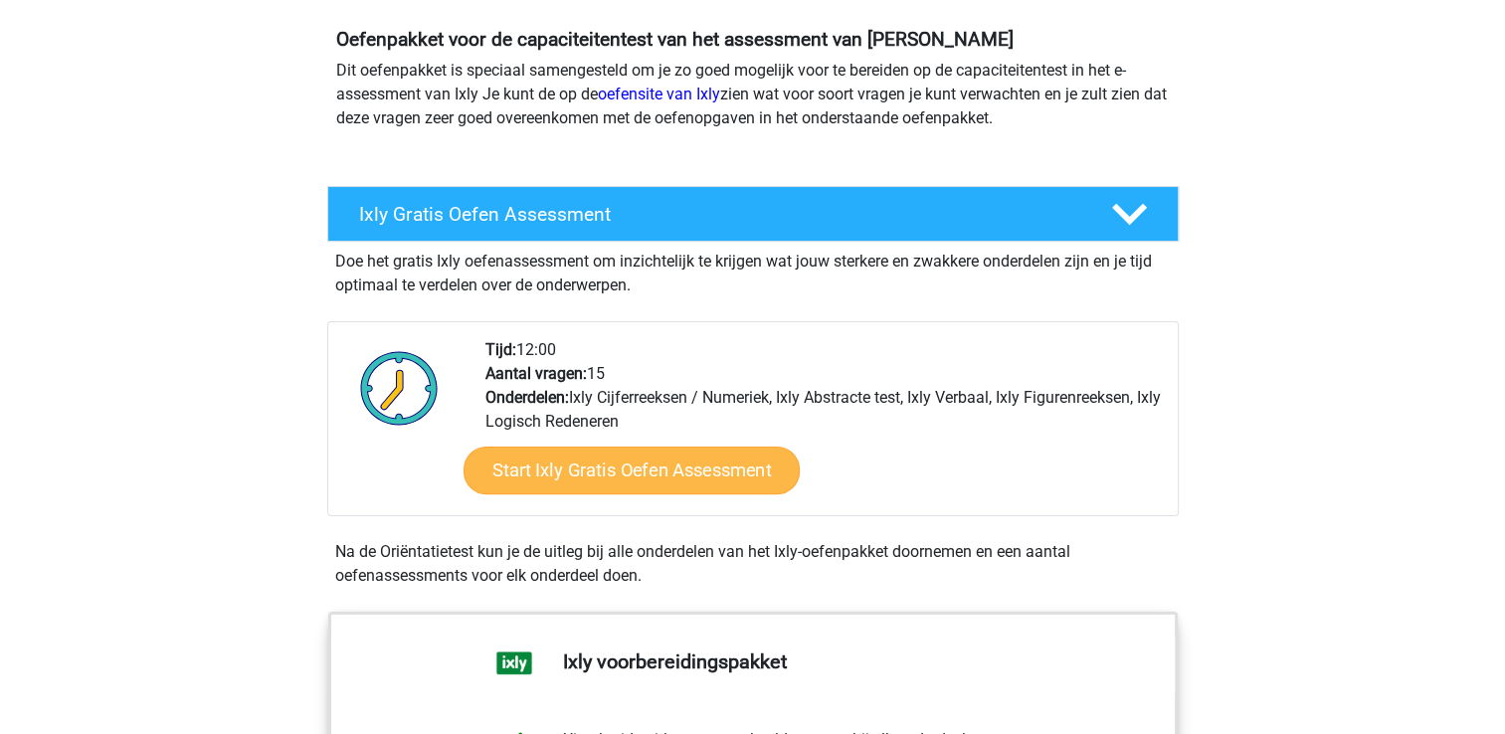  I want to click on img: Klok, so click(399, 388).